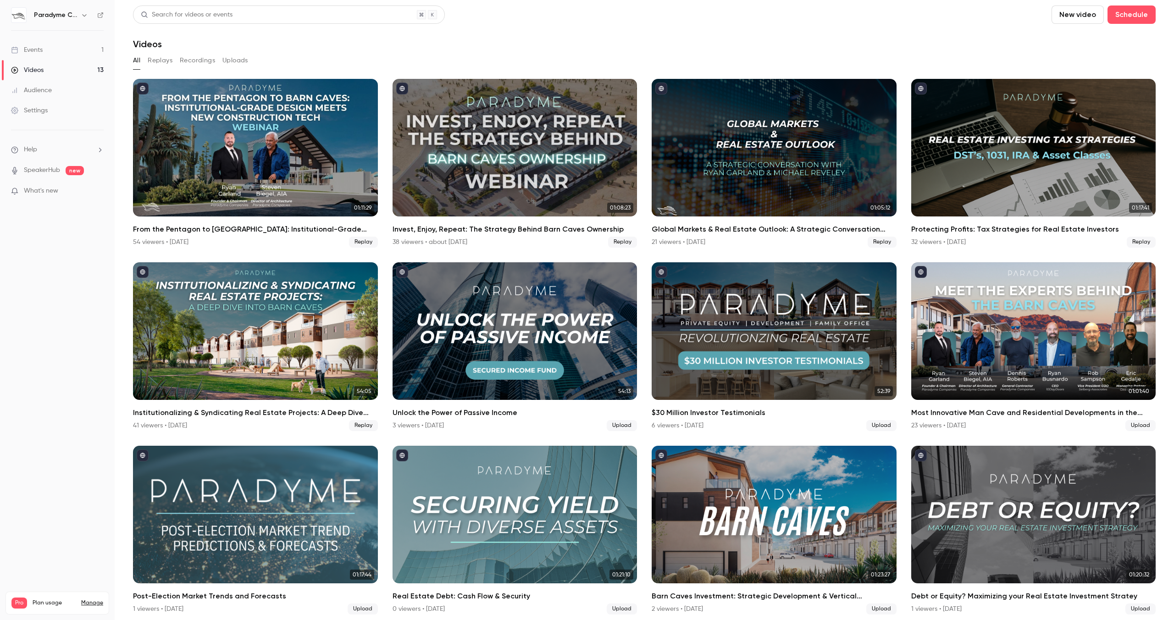  What do you see at coordinates (1138, 391) in the screenshot?
I see `span: 01:01:40` at bounding box center [1138, 391].